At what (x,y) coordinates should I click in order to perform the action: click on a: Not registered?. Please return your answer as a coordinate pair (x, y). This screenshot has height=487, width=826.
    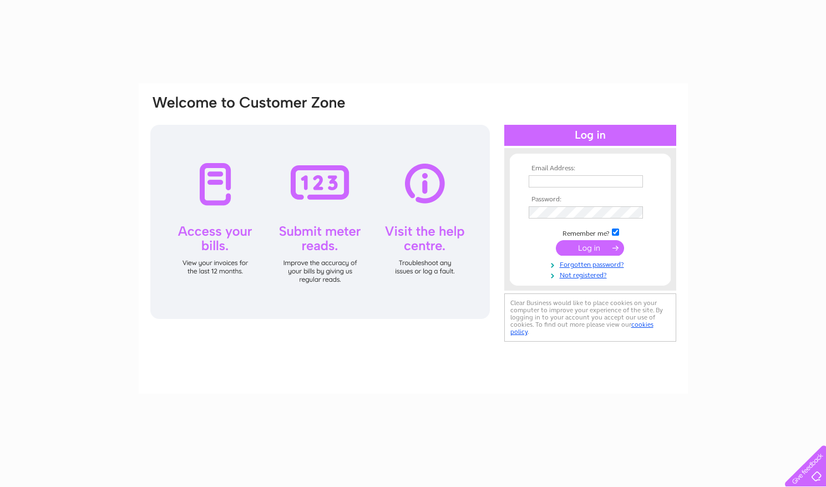
    Looking at the image, I should click on (591, 274).